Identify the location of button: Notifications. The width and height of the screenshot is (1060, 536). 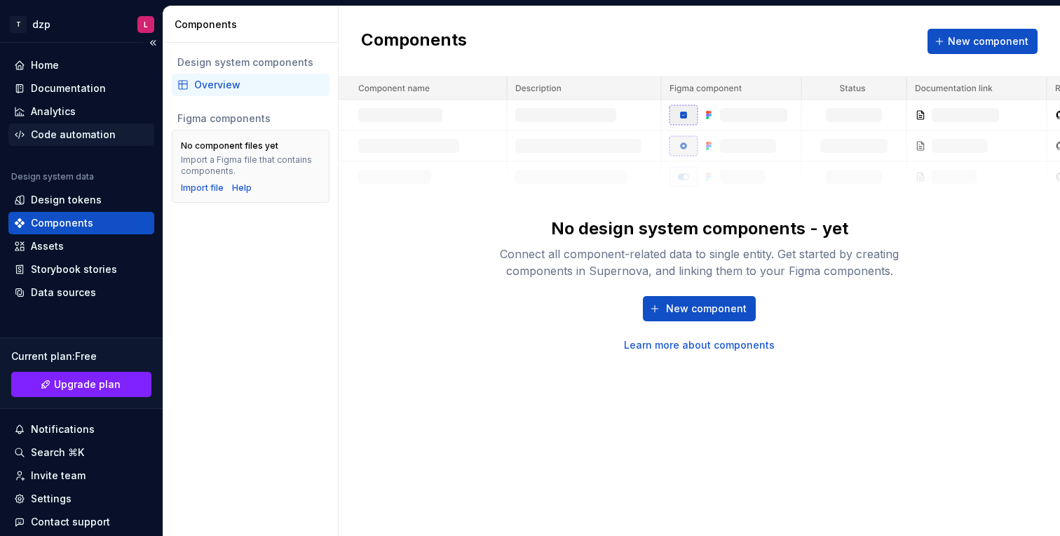
(81, 429).